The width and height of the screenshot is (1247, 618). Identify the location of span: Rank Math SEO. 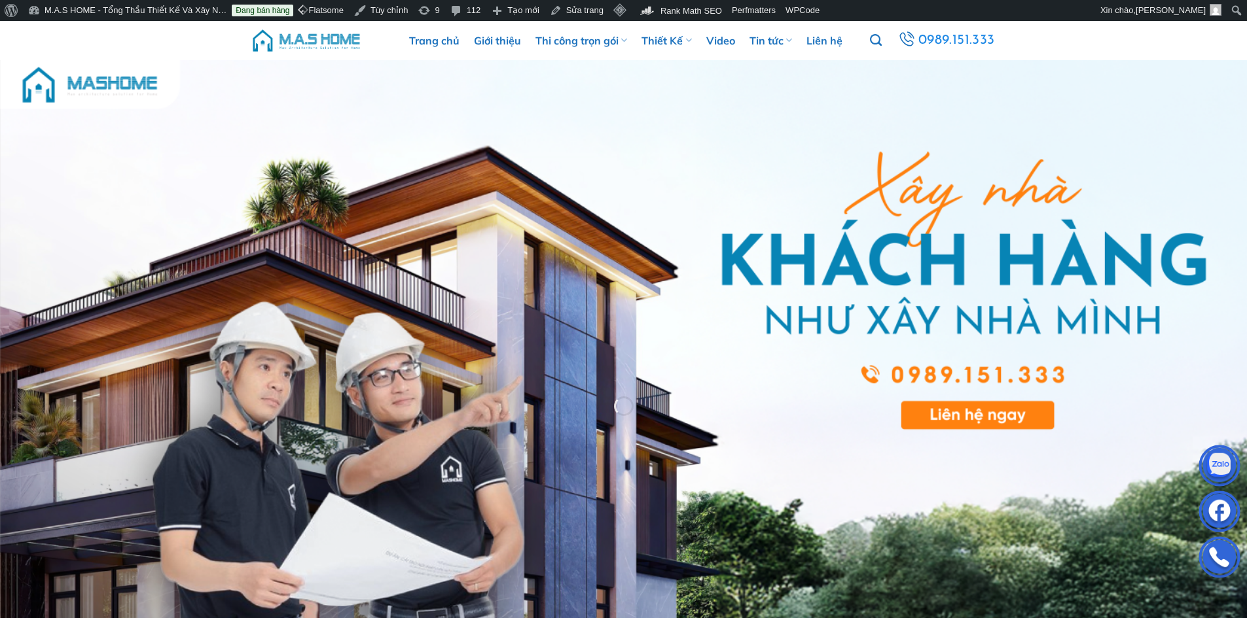
(691, 10).